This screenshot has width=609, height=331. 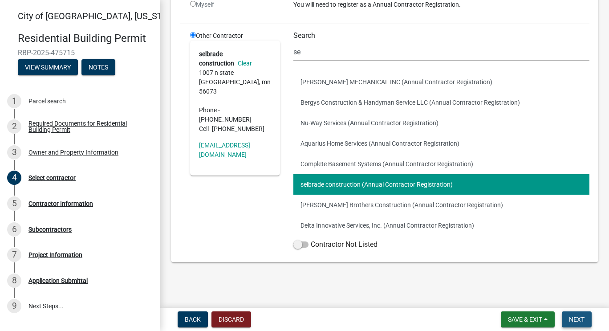 I want to click on span: Next, so click(x=576, y=319).